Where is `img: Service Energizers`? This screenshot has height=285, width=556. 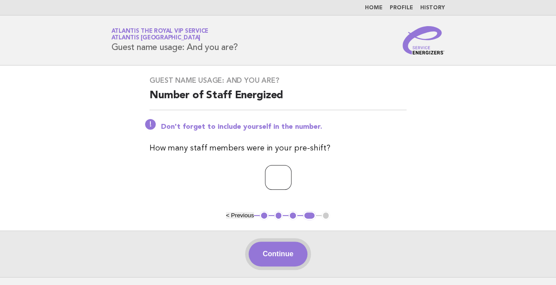
img: Service Energizers is located at coordinates (424, 40).